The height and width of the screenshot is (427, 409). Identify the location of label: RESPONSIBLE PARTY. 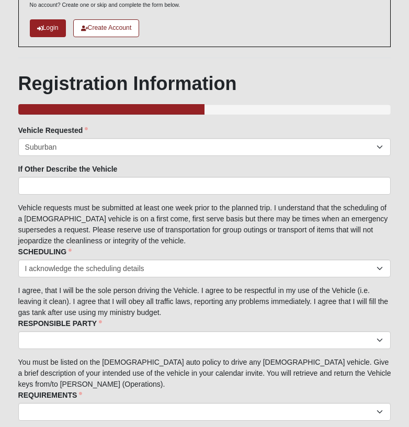
(60, 323).